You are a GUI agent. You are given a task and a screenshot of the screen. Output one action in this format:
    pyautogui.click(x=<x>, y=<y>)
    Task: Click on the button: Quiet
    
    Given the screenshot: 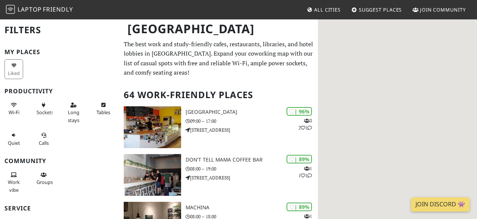 What is the action you would take?
    pyautogui.click(x=14, y=139)
    